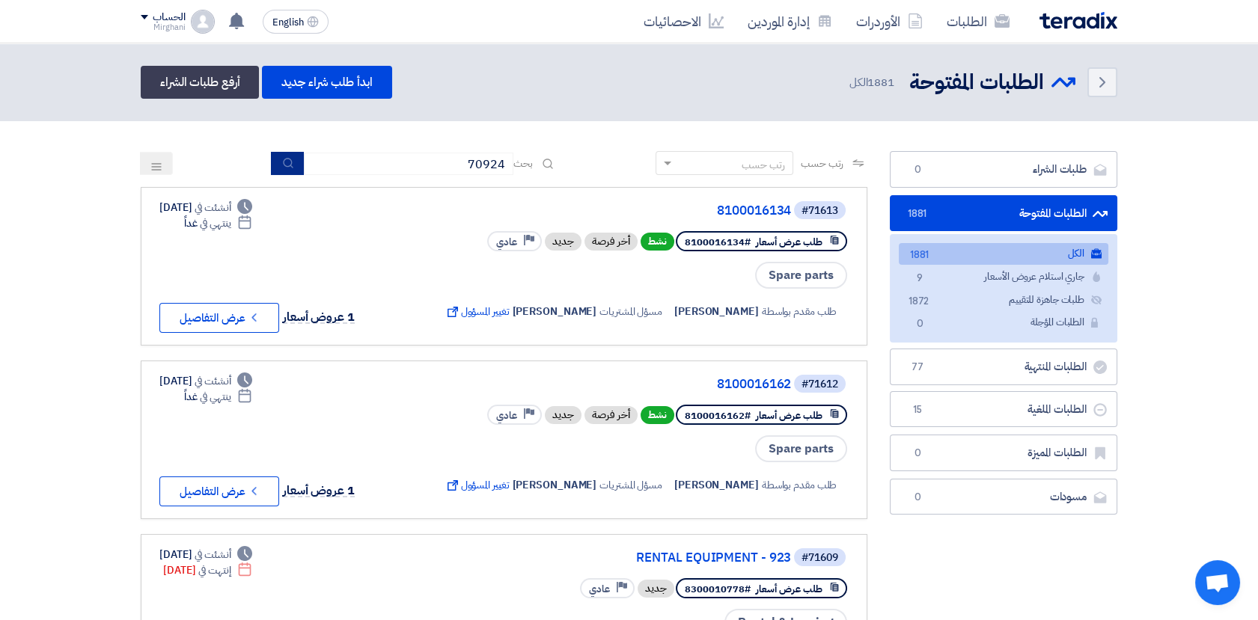 Image resolution: width=1258 pixels, height=620 pixels. I want to click on span: 15, so click(917, 410).